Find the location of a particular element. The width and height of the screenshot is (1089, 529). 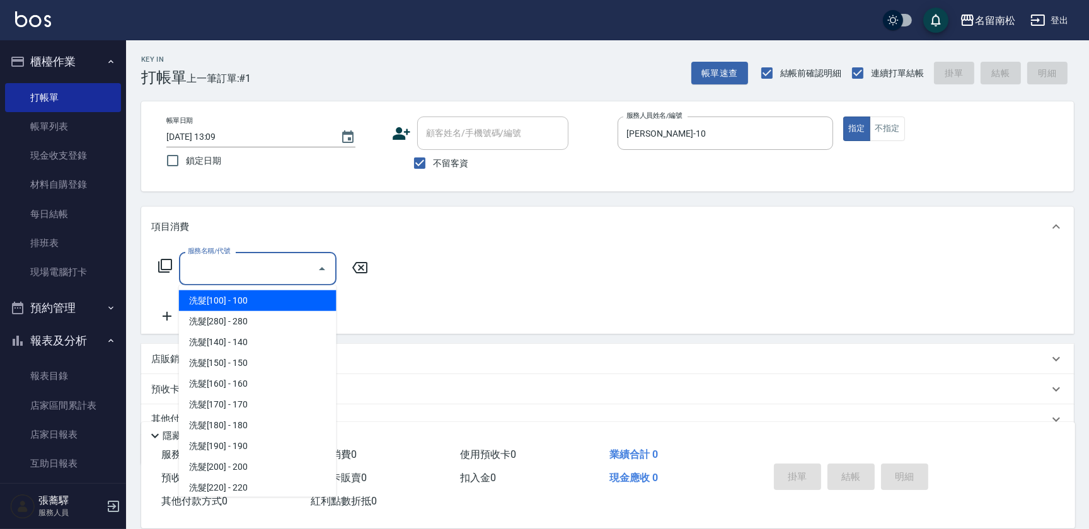

a: 店家日報表 is located at coordinates (63, 435).